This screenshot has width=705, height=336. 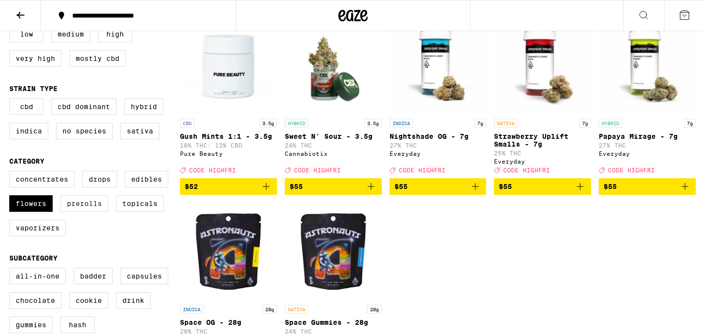 What do you see at coordinates (542, 140) in the screenshot?
I see `p: Strawberry Uplift Smalls - 7g` at bounding box center [542, 140].